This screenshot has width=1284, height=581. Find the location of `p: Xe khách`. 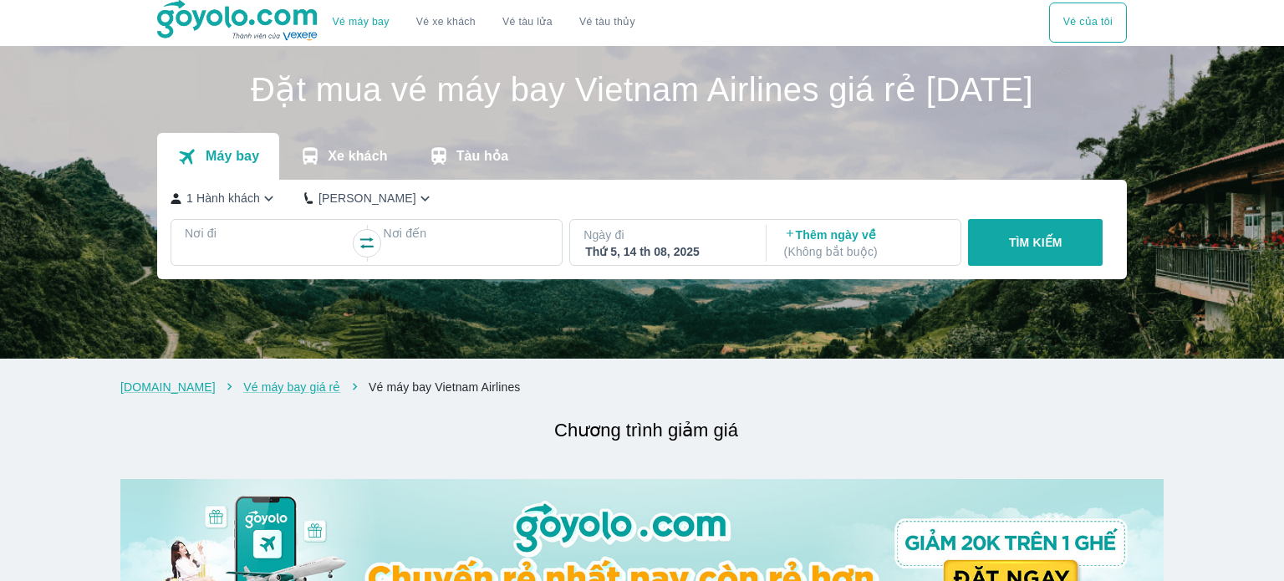

p: Xe khách is located at coordinates (357, 156).